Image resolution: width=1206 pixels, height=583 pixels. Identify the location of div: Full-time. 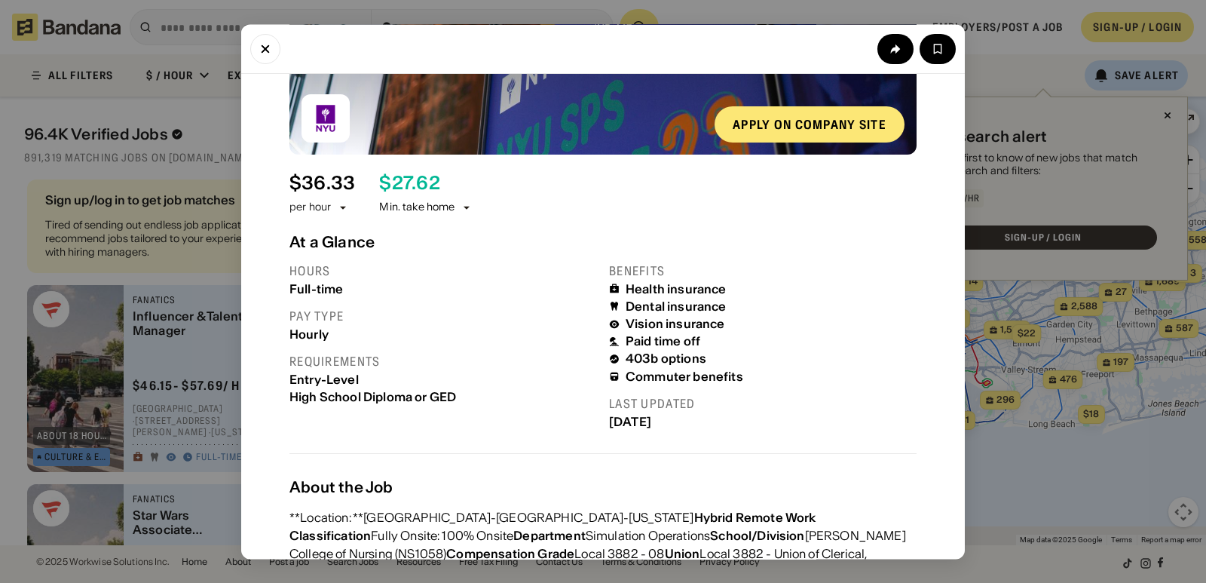
(443, 289).